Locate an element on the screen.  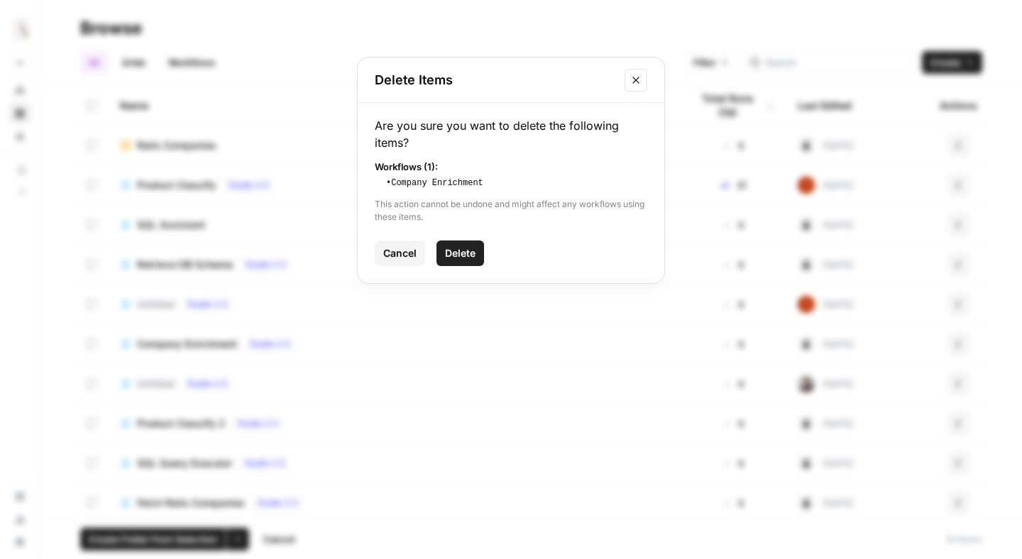
li: • Company Enrichment is located at coordinates (517, 183).